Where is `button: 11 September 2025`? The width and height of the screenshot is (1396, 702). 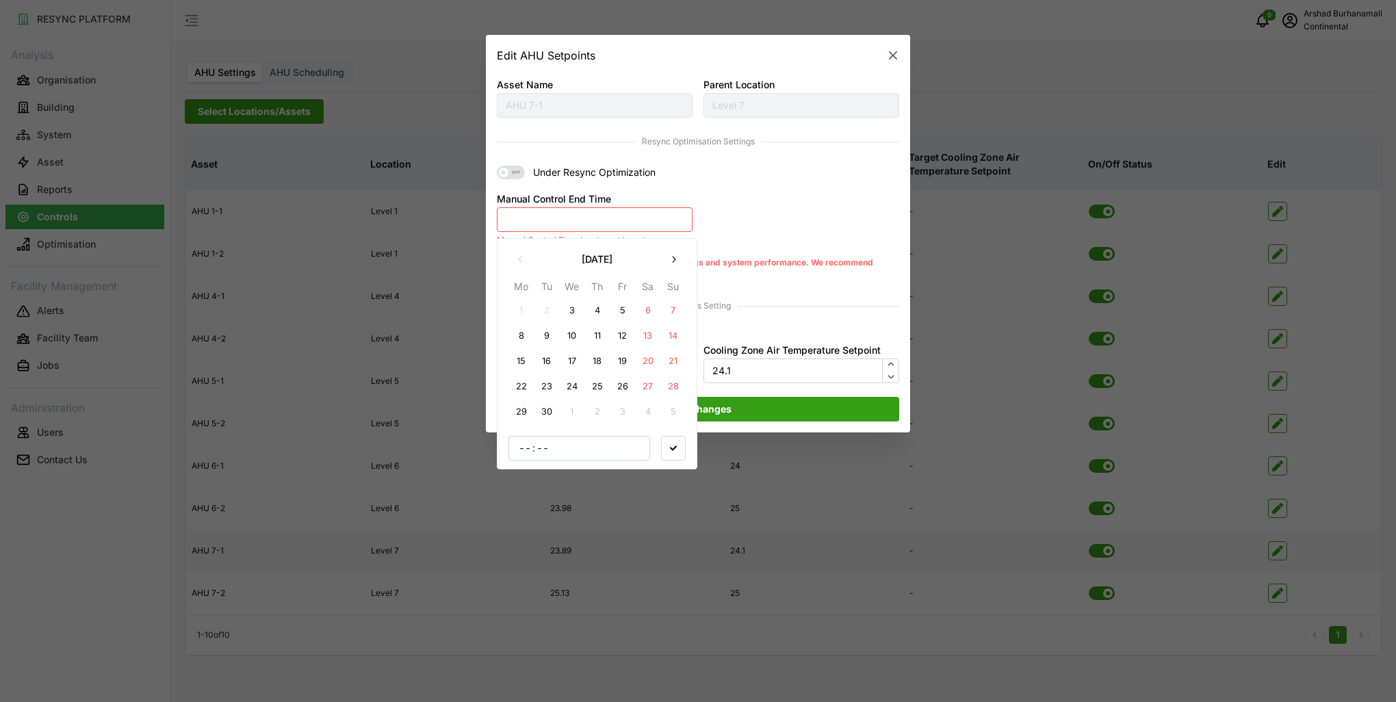
button: 11 September 2025 is located at coordinates (597, 336).